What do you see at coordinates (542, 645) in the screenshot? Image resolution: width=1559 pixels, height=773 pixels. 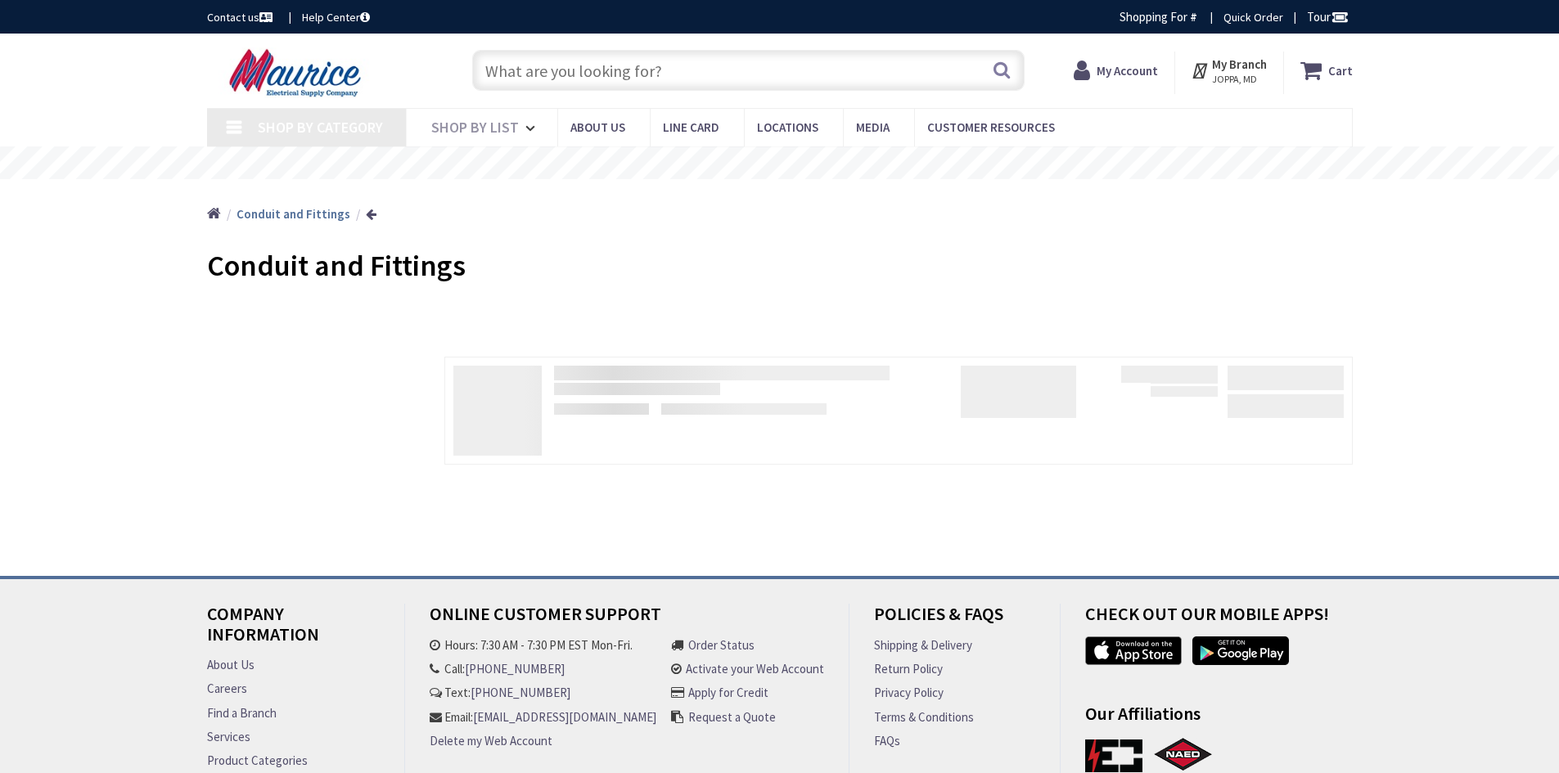 I see `li: Hours: 7:30 AM - 7:30 PM EST Mon-Fri.` at bounding box center [542, 645].